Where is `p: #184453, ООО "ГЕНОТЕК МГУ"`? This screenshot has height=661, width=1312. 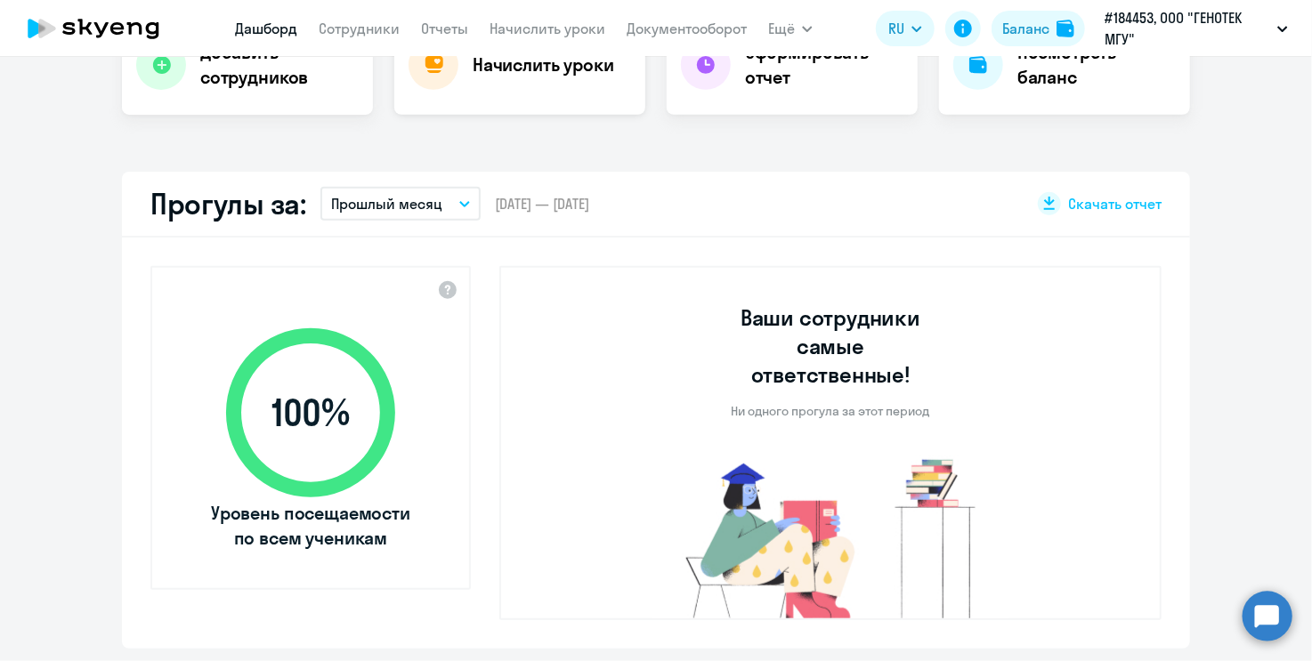 p: #184453, ООО "ГЕНОТЕК МГУ" is located at coordinates (1187, 28).